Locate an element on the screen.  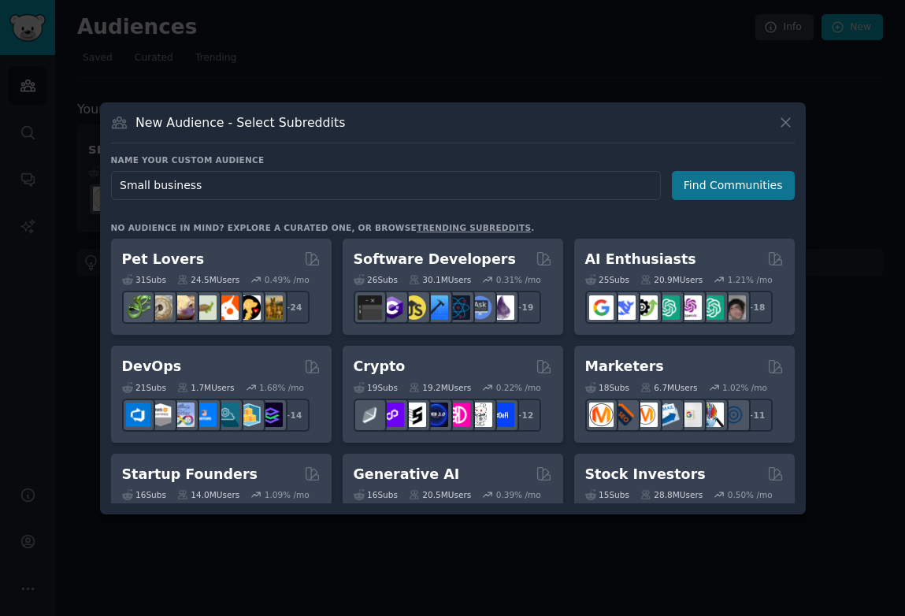
img: ethstaker is located at coordinates (414, 414).